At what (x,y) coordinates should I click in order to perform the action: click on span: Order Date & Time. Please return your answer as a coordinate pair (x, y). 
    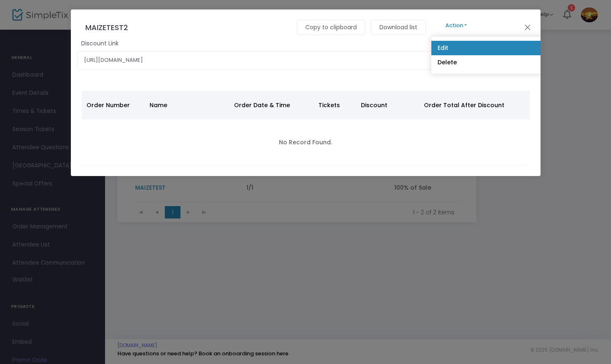
    Looking at the image, I should click on (262, 105).